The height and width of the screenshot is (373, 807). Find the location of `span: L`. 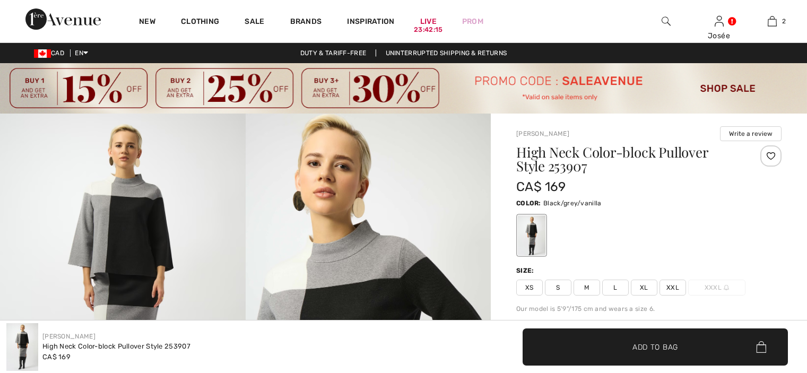

span: L is located at coordinates (615, 287).